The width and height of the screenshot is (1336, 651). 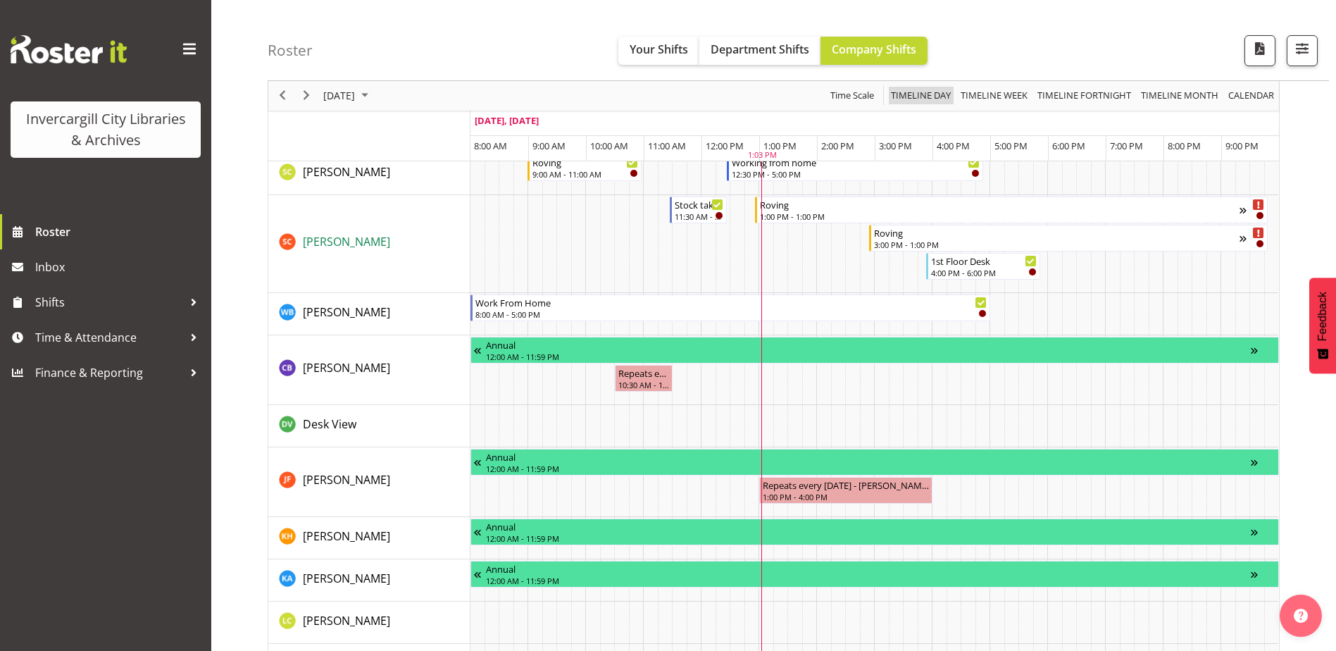 I want to click on span: 8:00 AM, so click(x=490, y=146).